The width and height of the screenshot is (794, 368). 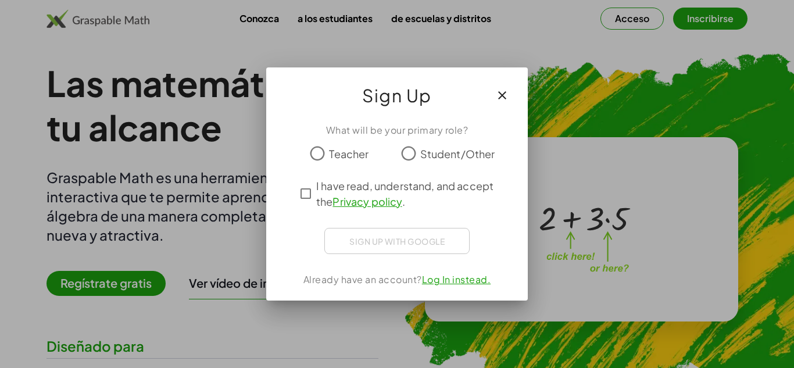 What do you see at coordinates (349, 153) in the screenshot?
I see `span: Teacher` at bounding box center [349, 153].